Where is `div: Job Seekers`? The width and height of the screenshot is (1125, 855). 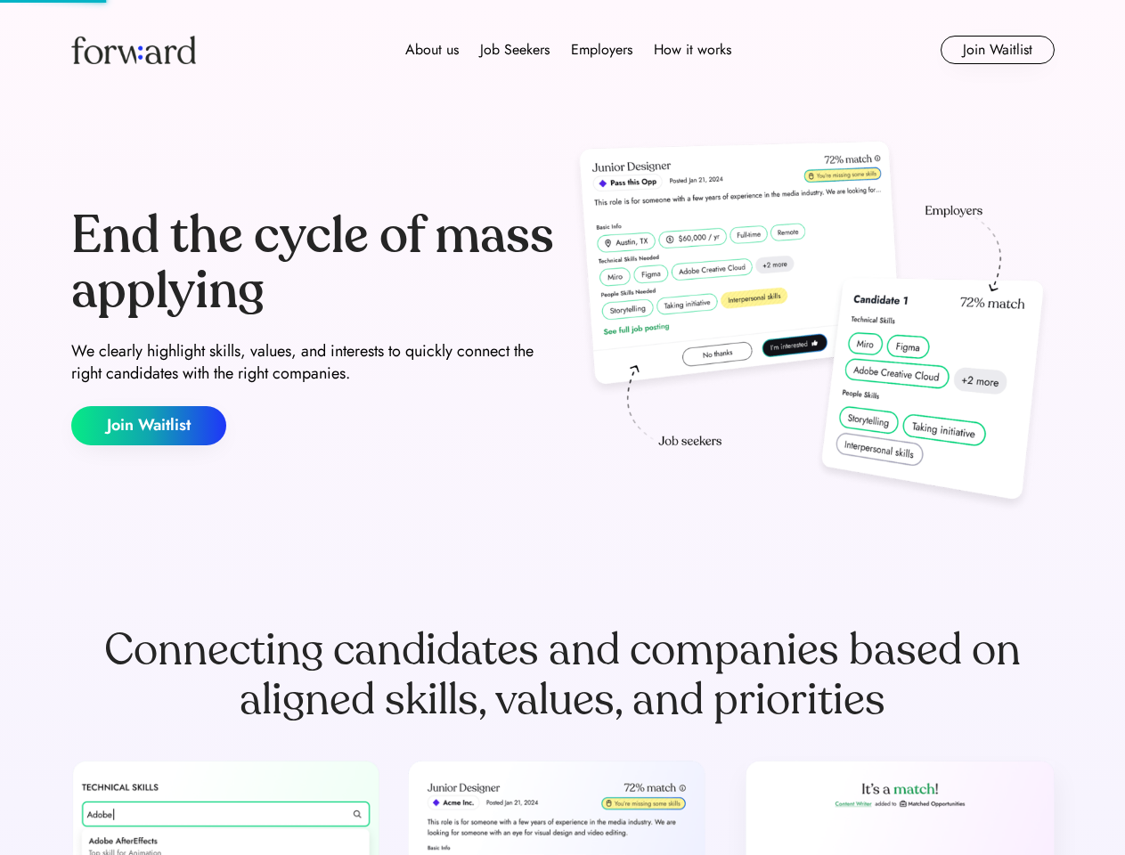 div: Job Seekers is located at coordinates (515, 50).